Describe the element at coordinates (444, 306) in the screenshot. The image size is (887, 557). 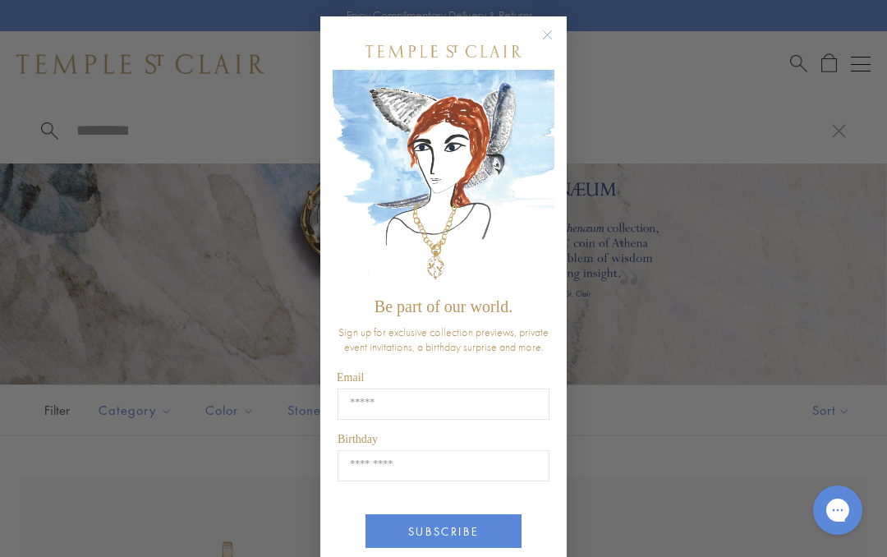
I see `span: Be part of our world.` at that location.